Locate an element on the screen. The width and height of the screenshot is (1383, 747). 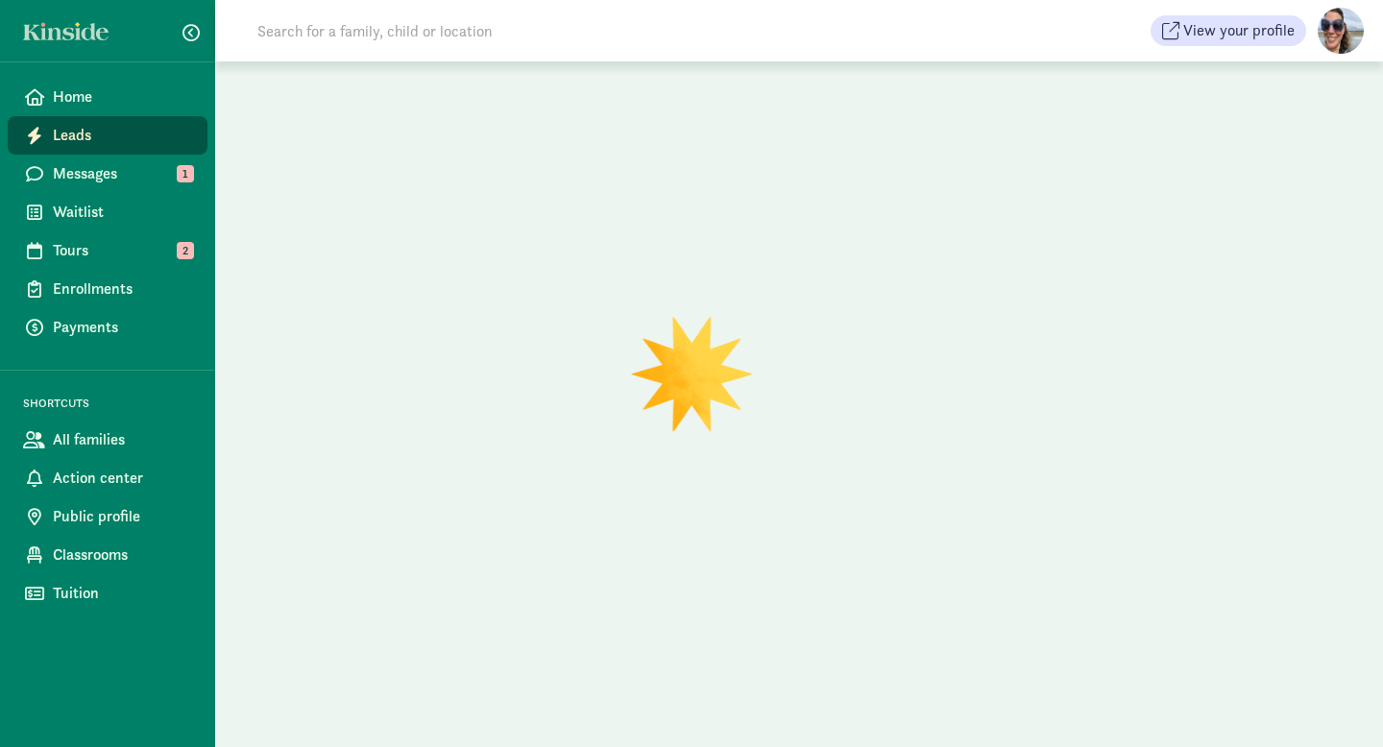
a: Leads is located at coordinates (108, 135).